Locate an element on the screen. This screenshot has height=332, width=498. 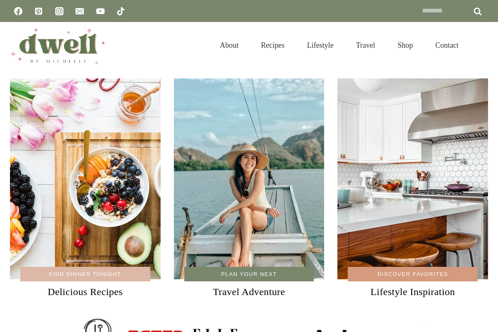
a: Travel is located at coordinates (366, 45).